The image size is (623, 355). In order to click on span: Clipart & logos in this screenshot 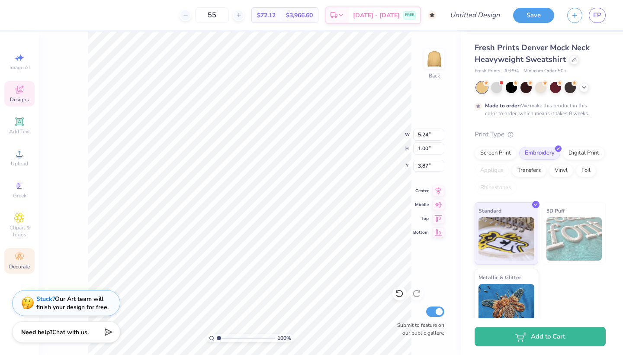, I will do `click(19, 231)`.